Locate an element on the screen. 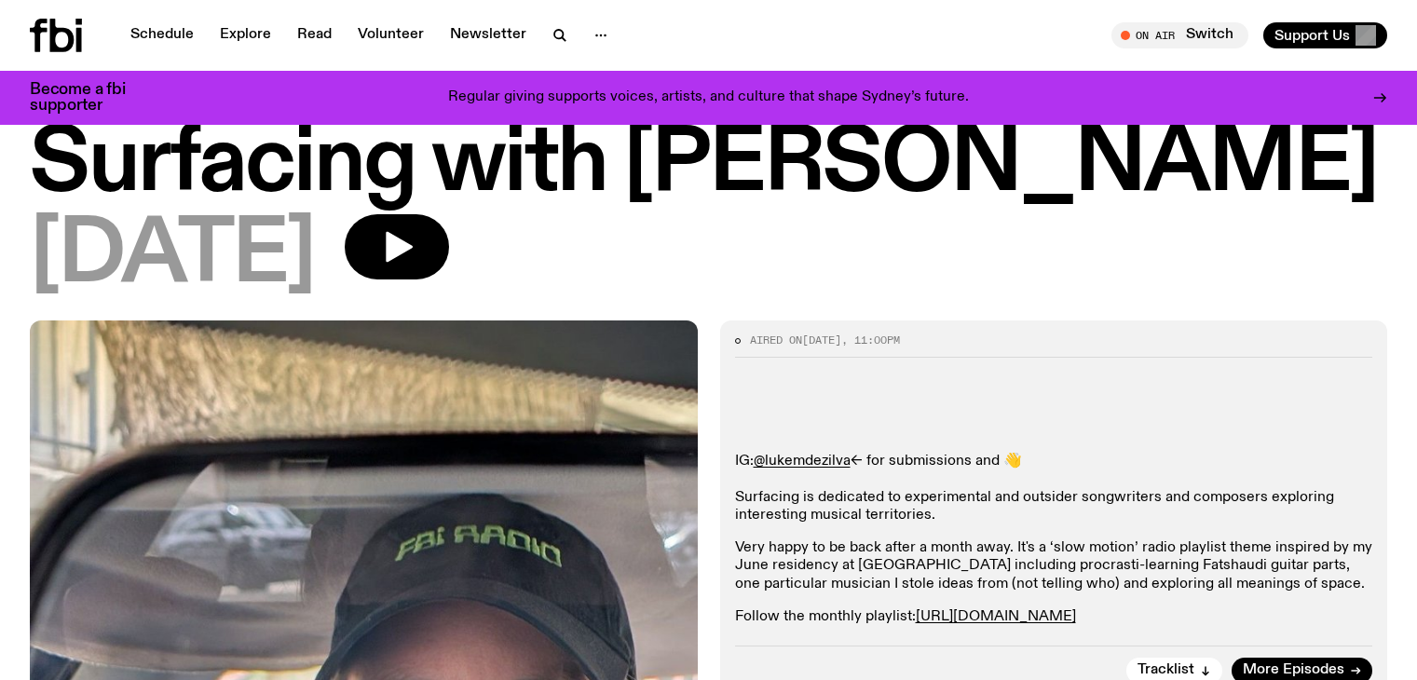  a: Explore is located at coordinates (245, 35).